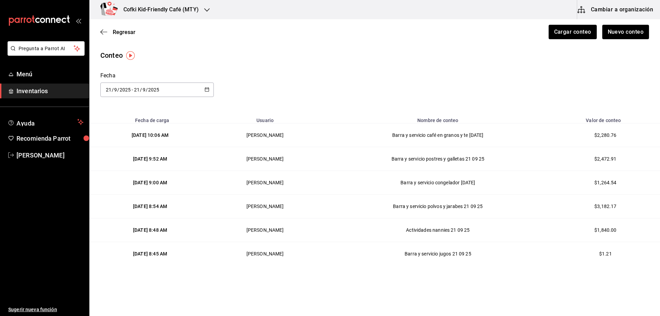 This screenshot has width=660, height=316. Describe the element at coordinates (158, 10) in the screenshot. I see `h3: Cofki Kid-Friendly Café (MTY)` at that location.